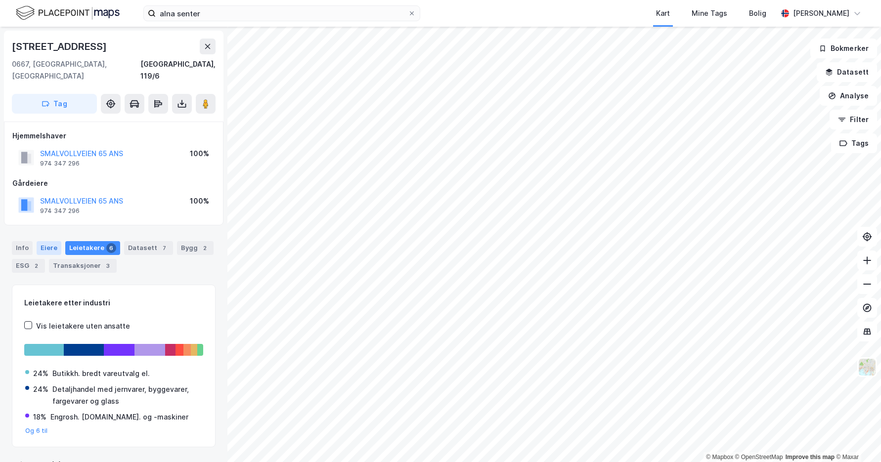  I want to click on div: Bygg, so click(195, 248).